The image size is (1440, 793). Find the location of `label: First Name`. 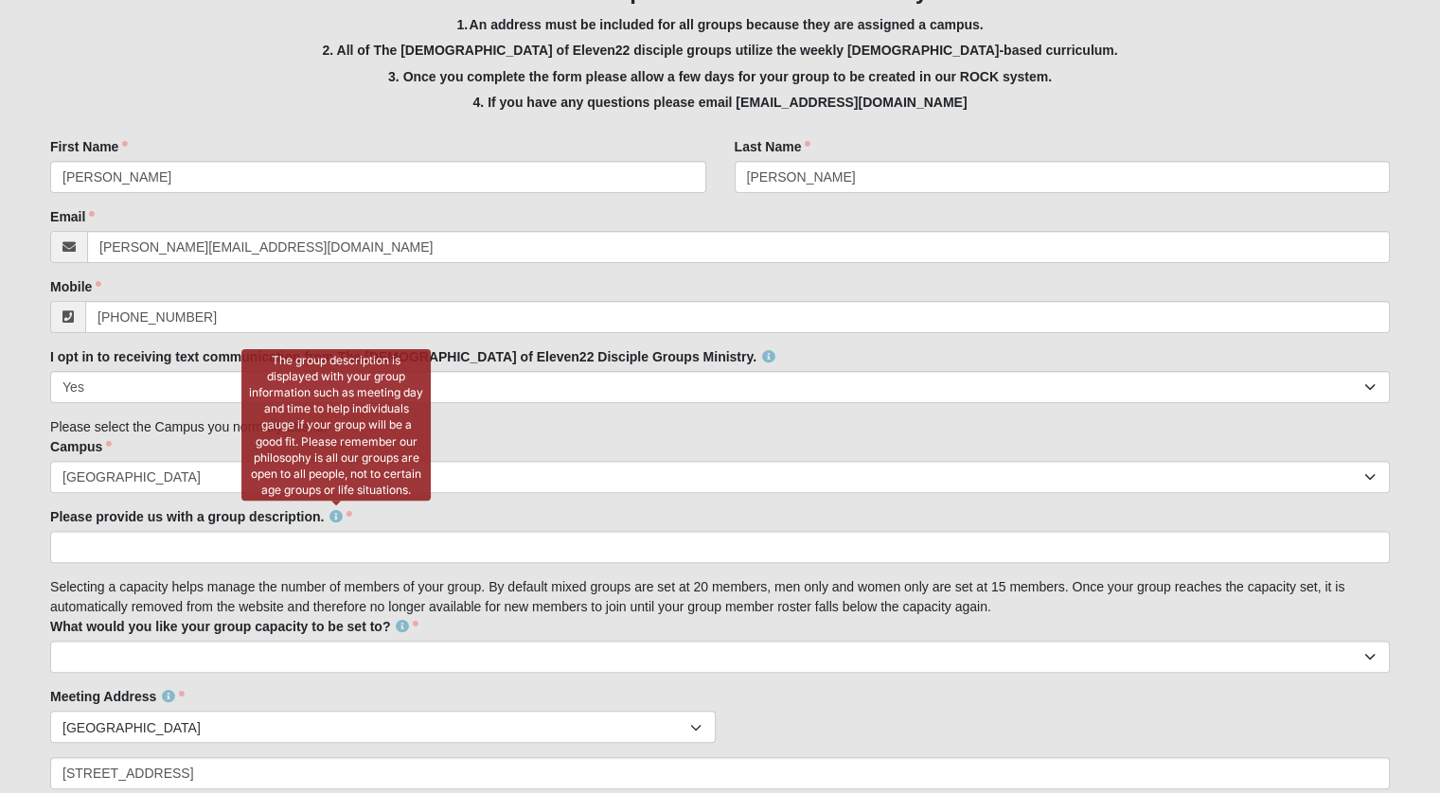

label: First Name is located at coordinates (89, 147).